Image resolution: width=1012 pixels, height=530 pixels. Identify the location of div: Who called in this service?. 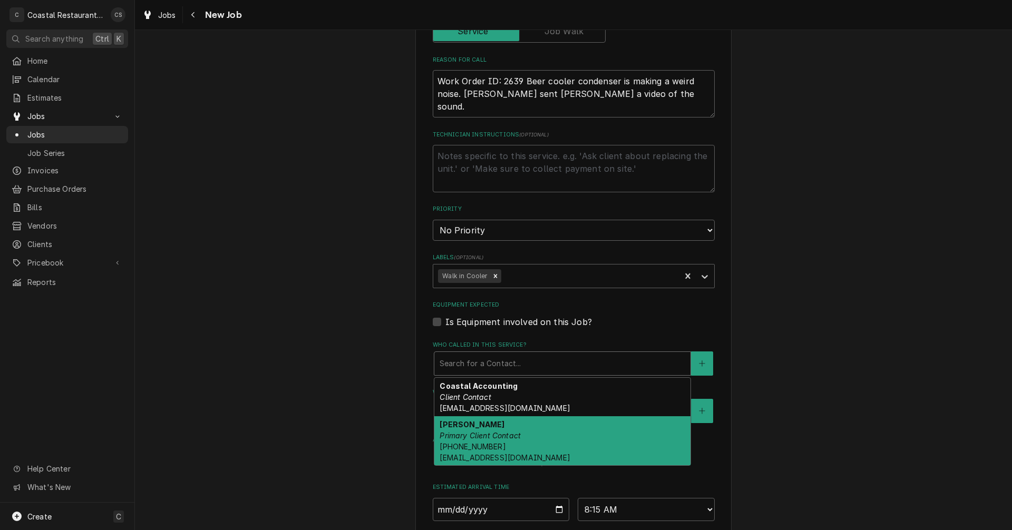
(574, 358).